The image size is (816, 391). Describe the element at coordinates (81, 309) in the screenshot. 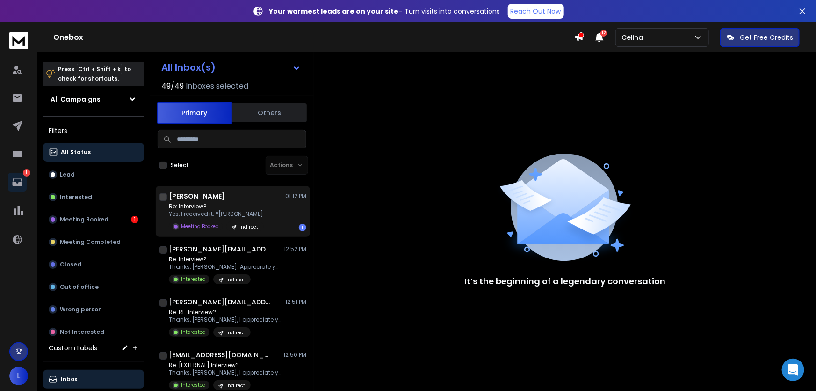

I see `p: Wrong person` at that location.